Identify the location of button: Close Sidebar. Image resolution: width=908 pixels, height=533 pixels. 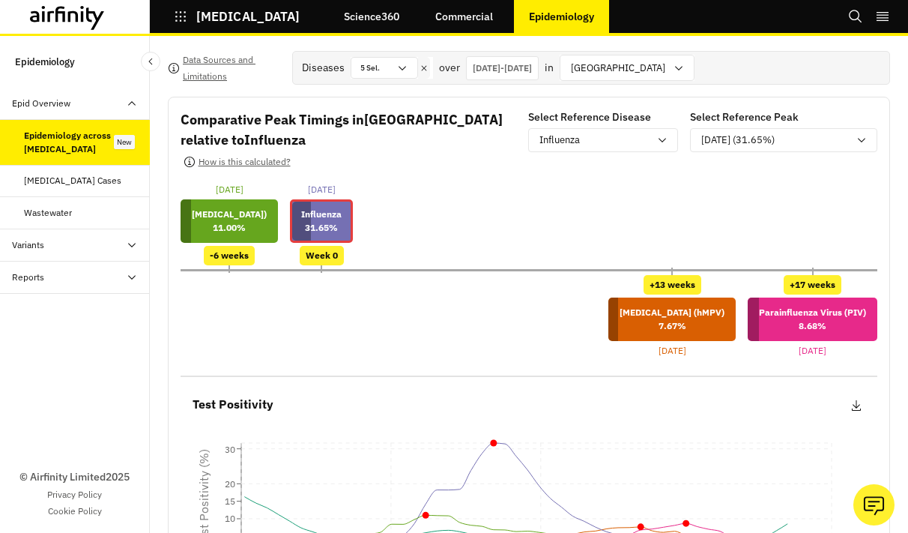
(151, 61).